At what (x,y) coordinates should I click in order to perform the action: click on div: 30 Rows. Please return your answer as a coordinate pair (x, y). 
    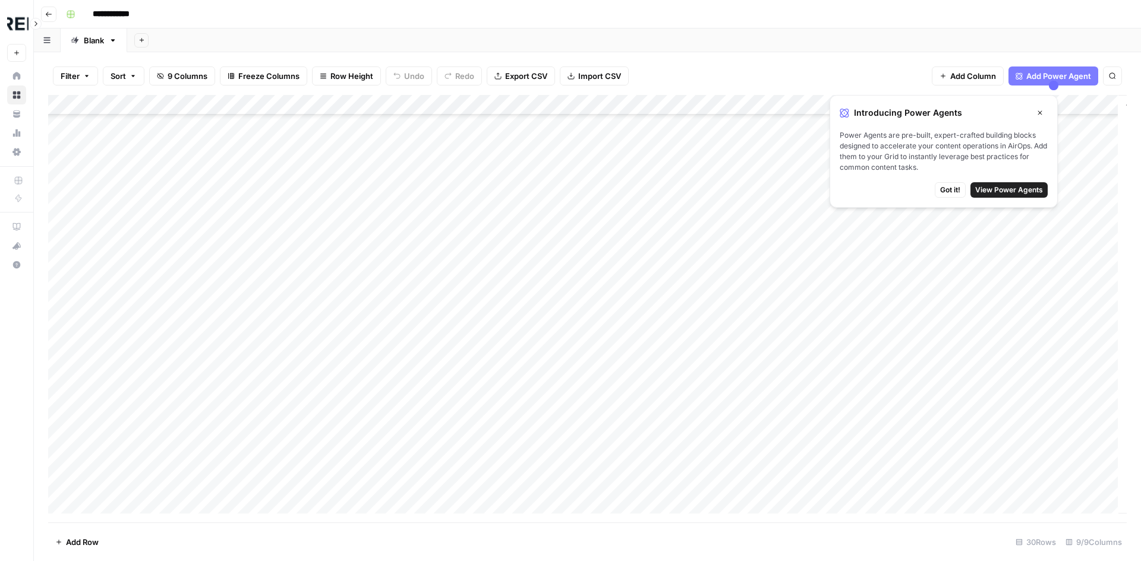
    Looking at the image, I should click on (1036, 542).